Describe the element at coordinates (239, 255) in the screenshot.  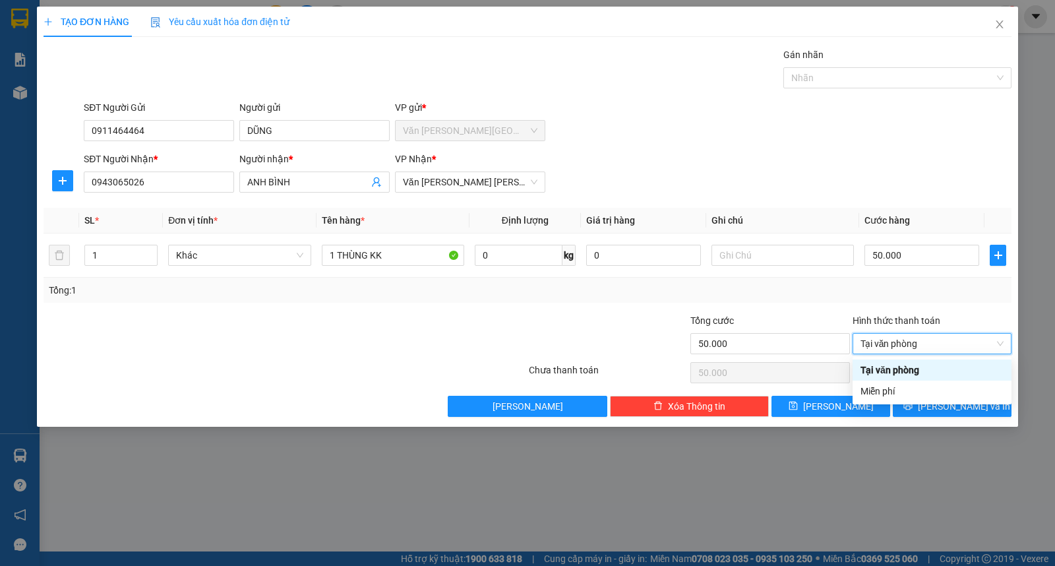
I see `span: Khác` at that location.